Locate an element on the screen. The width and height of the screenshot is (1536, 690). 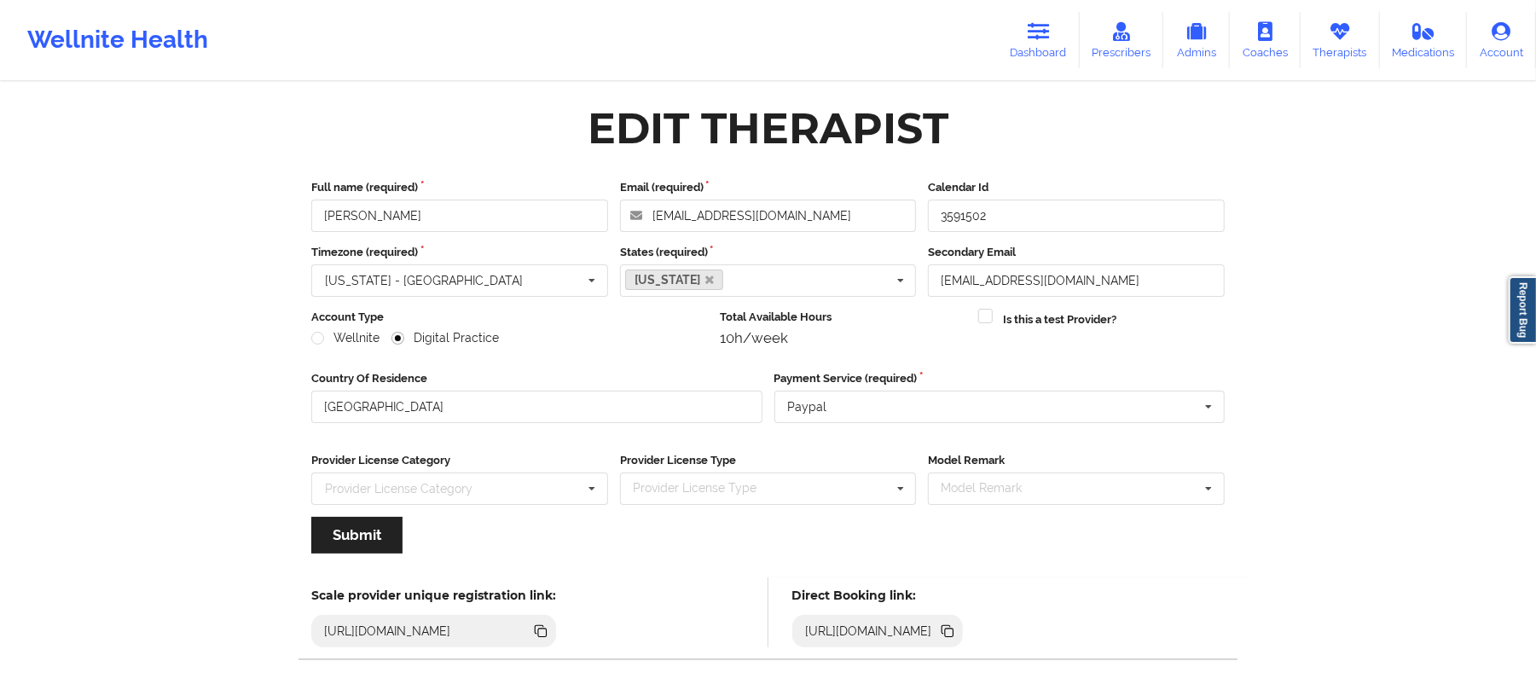
a: Therapists is located at coordinates (1339, 40).